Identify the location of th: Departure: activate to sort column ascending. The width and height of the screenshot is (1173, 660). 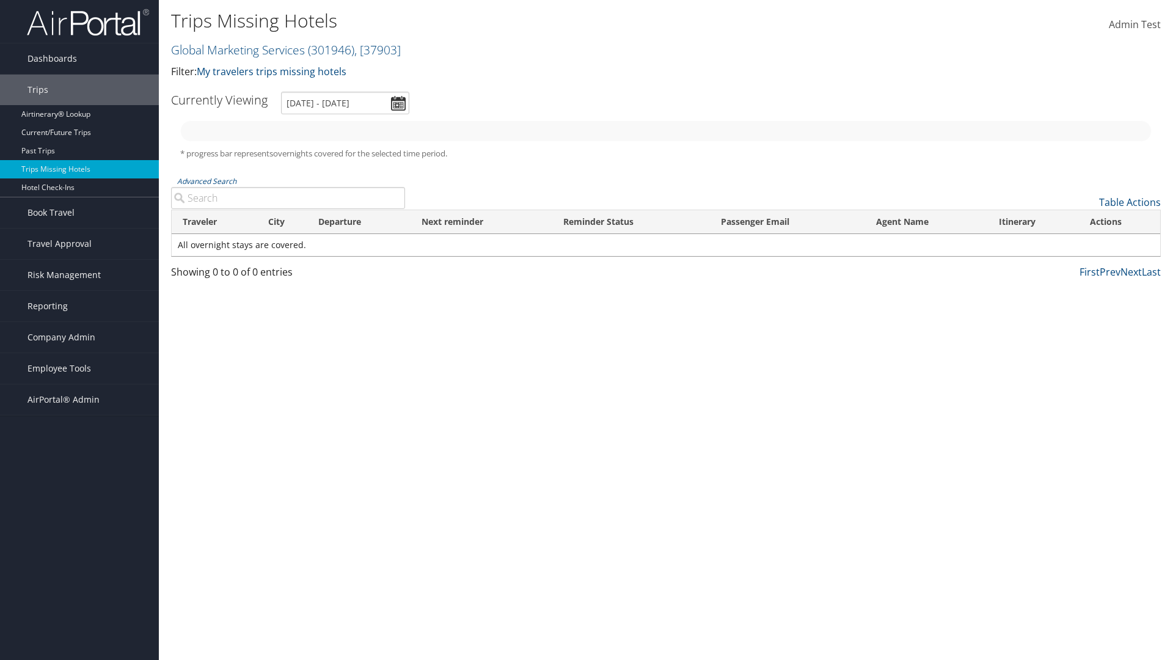
(359, 222).